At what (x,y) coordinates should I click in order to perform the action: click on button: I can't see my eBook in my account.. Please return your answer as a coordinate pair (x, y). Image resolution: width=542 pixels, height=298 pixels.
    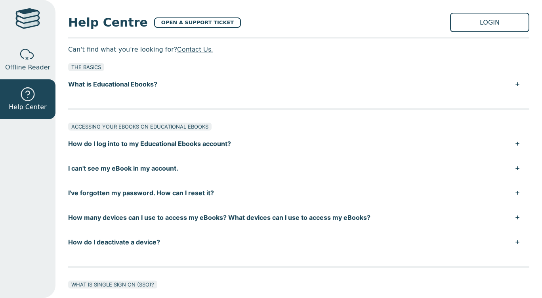
    Looking at the image, I should click on (299, 168).